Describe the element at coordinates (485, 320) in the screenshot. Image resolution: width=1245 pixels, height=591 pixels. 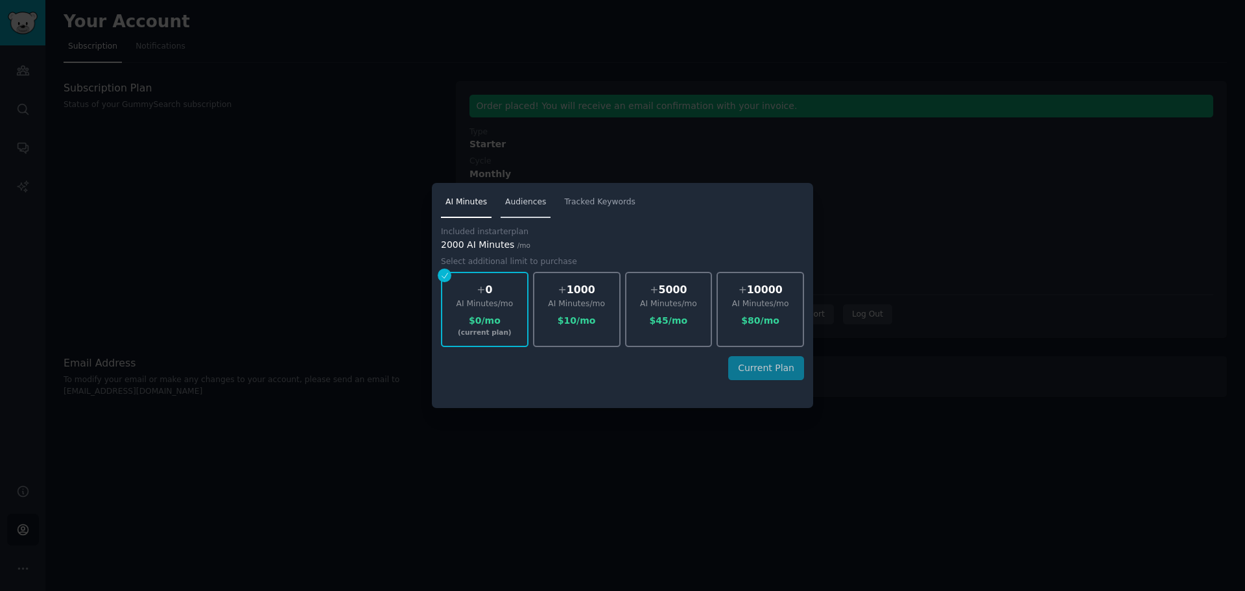
I see `div: $ 0 /mo` at that location.